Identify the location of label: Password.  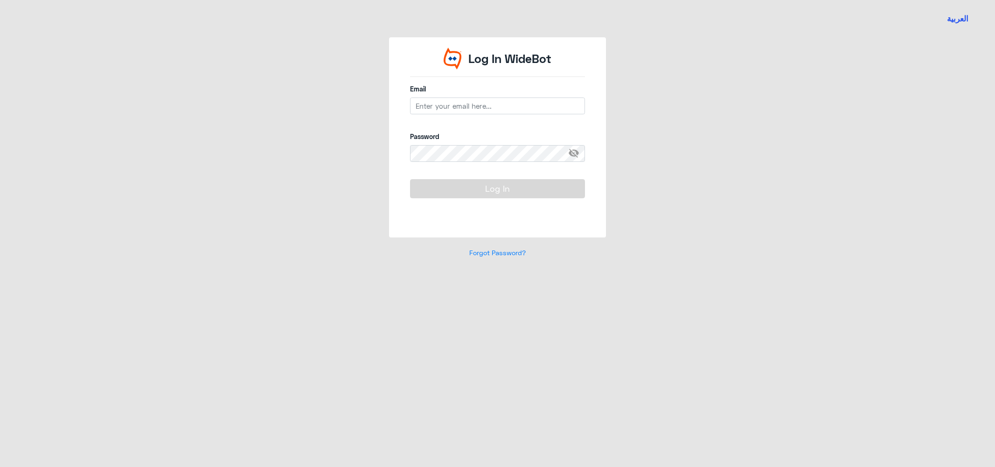
(497, 136).